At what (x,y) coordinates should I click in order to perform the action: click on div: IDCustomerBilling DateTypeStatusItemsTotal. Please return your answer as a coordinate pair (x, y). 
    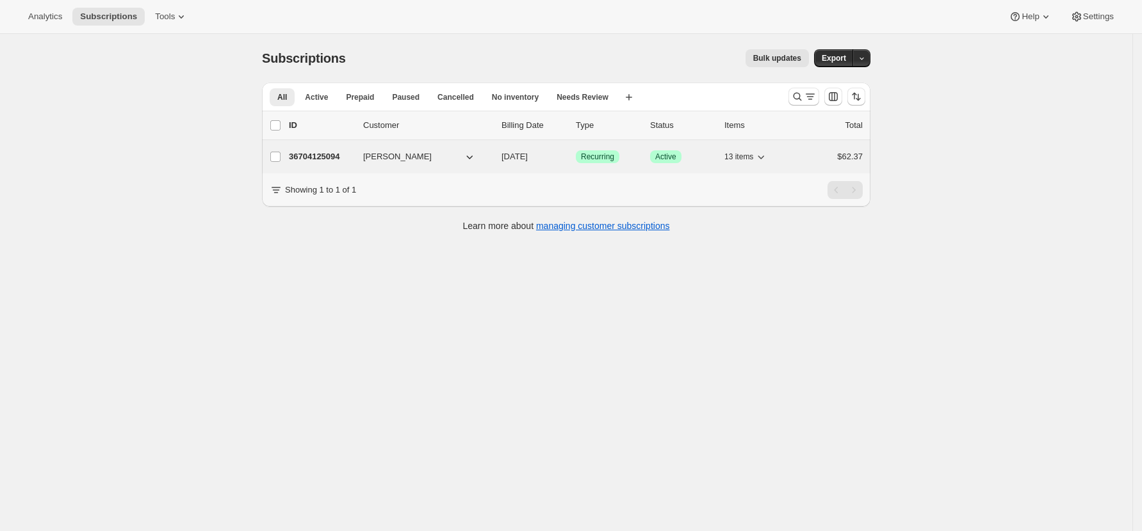
    Looking at the image, I should click on (576, 126).